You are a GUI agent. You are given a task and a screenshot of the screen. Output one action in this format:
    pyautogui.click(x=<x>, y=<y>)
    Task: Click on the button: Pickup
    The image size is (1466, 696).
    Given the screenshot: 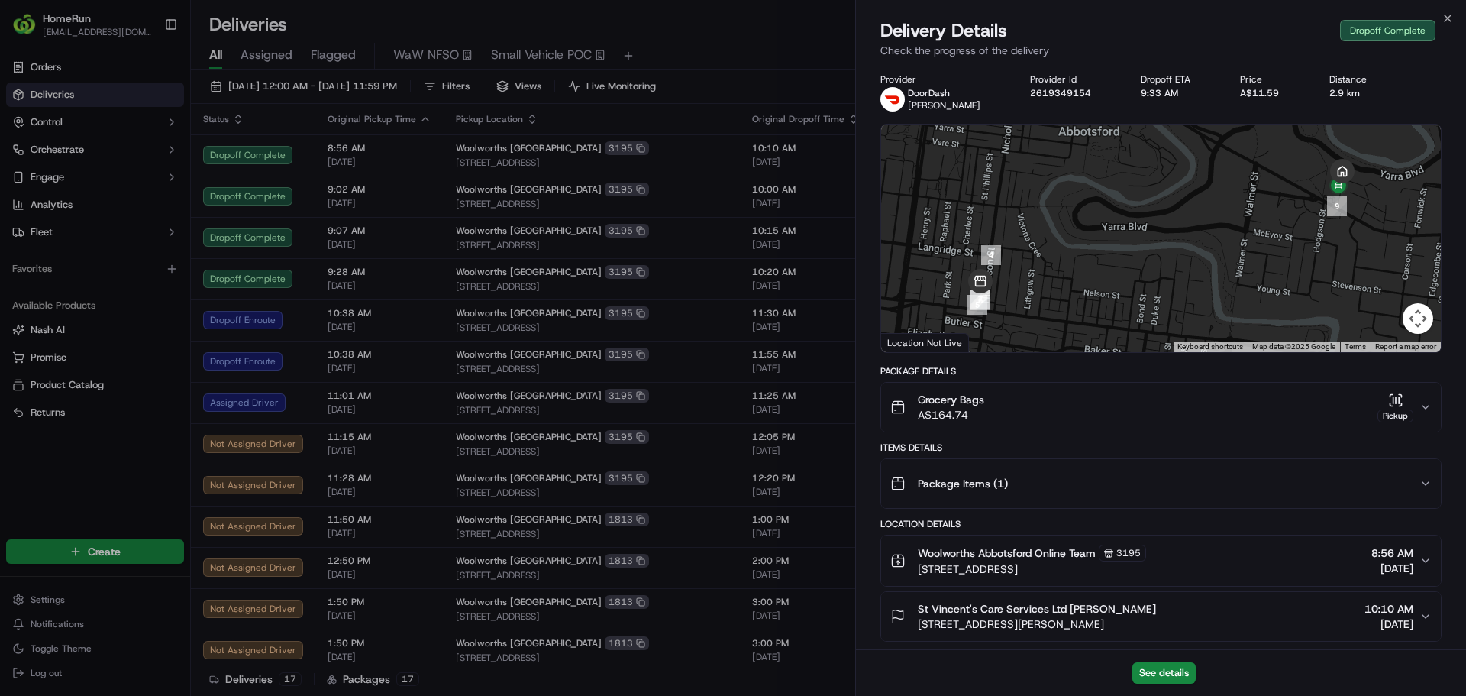 What is the action you would take?
    pyautogui.click(x=1395, y=407)
    